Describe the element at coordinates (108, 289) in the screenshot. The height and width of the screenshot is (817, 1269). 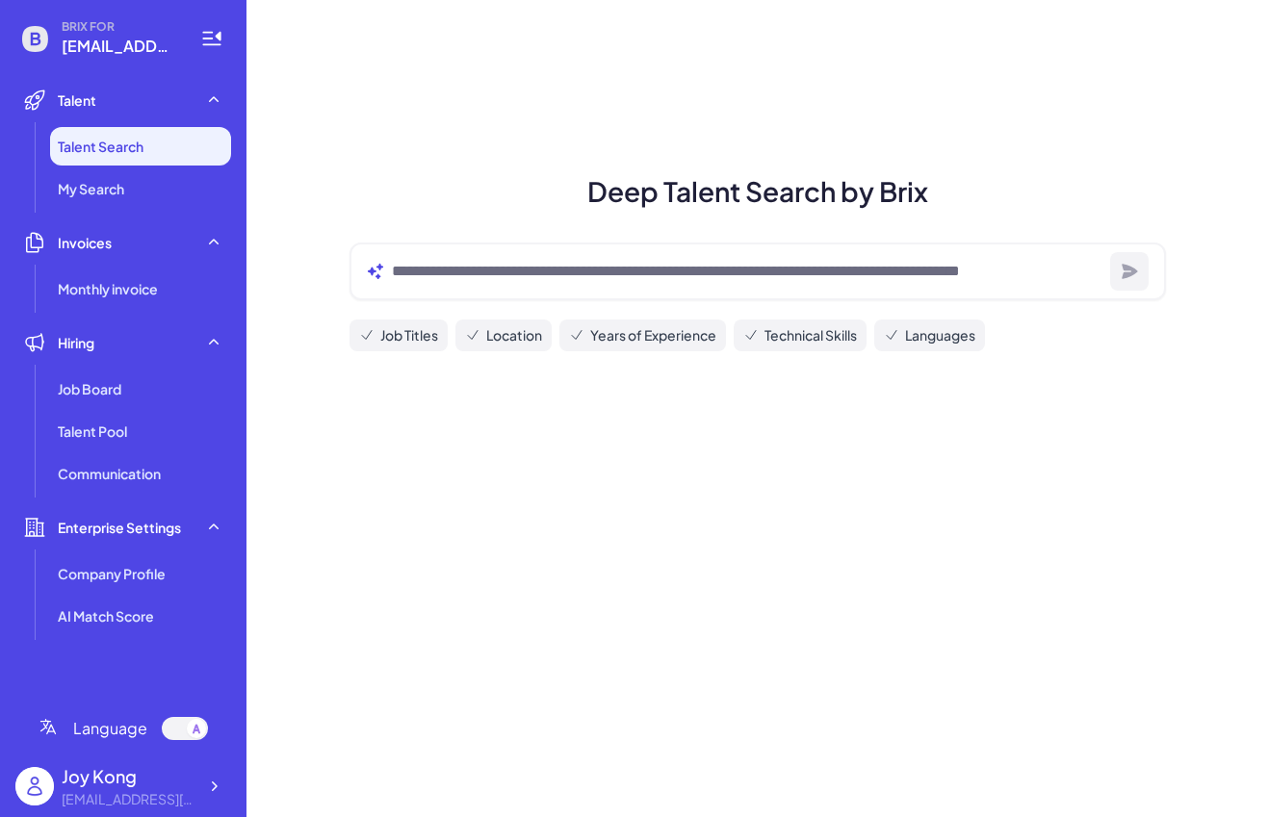
I see `span: Monthly invoice` at that location.